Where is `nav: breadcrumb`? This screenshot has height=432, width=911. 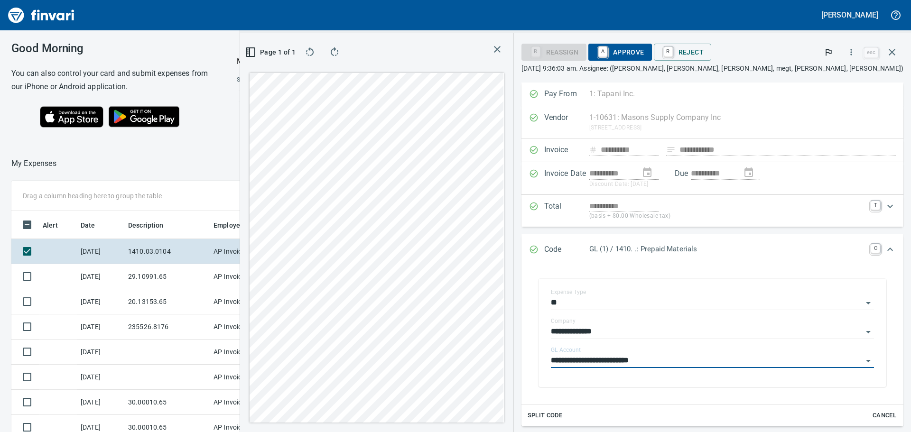 nav: breadcrumb is located at coordinates (34, 164).